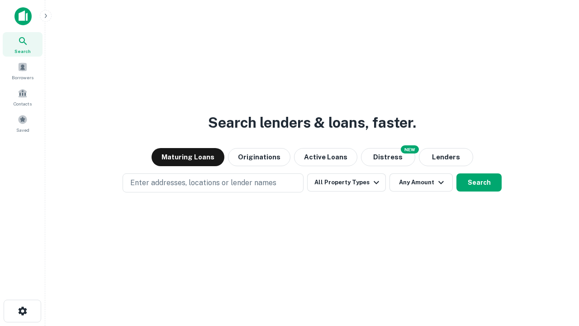 The height and width of the screenshot is (326, 579). What do you see at coordinates (23, 44) in the screenshot?
I see `div: Search` at bounding box center [23, 44].